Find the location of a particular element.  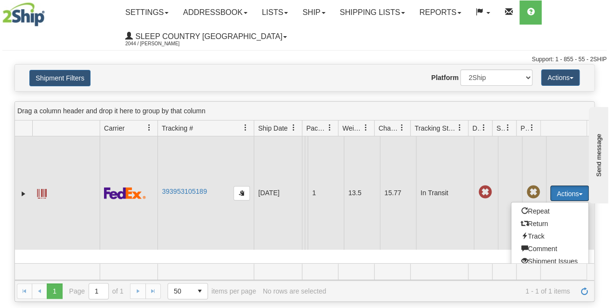

a: Refresh is located at coordinates (585, 291).